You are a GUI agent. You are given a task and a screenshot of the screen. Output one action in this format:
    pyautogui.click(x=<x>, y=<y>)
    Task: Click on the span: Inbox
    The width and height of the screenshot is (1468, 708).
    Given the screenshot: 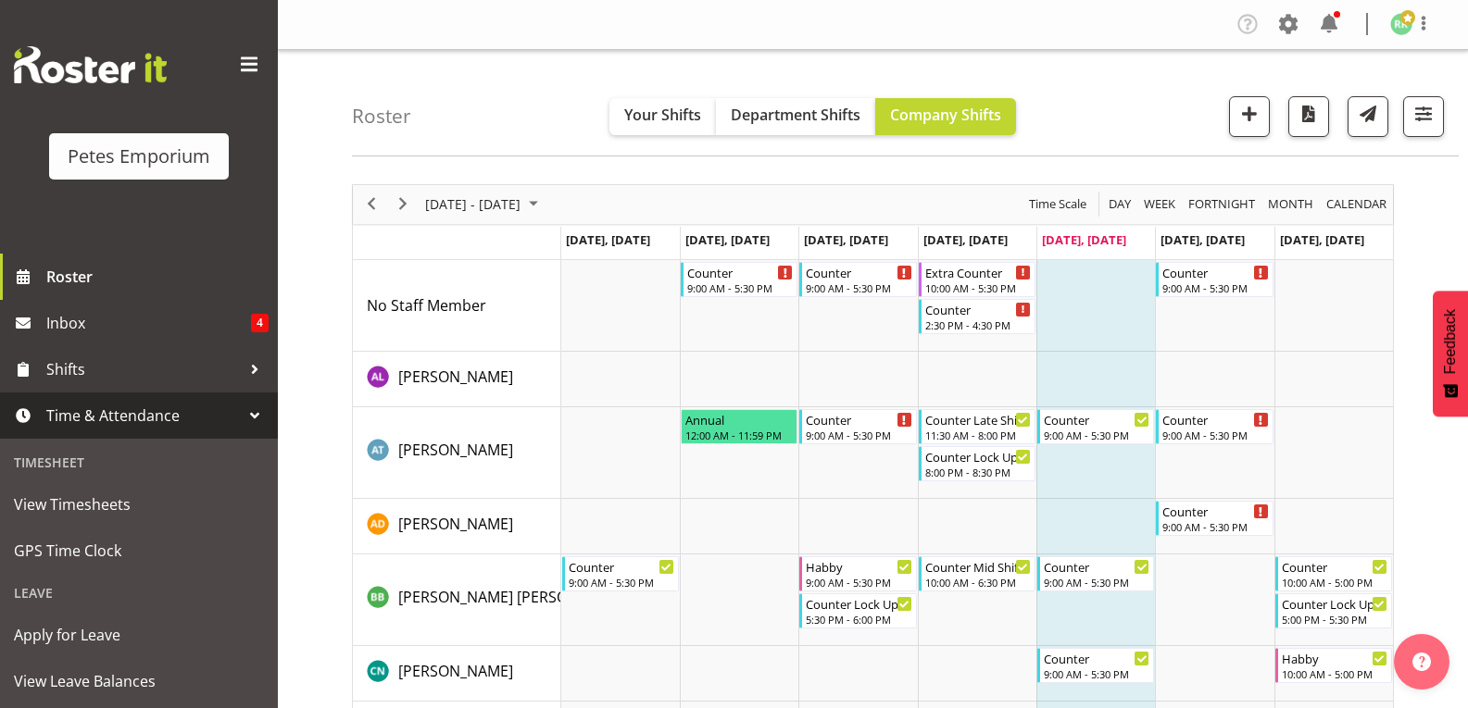 What is the action you would take?
    pyautogui.click(x=148, y=323)
    